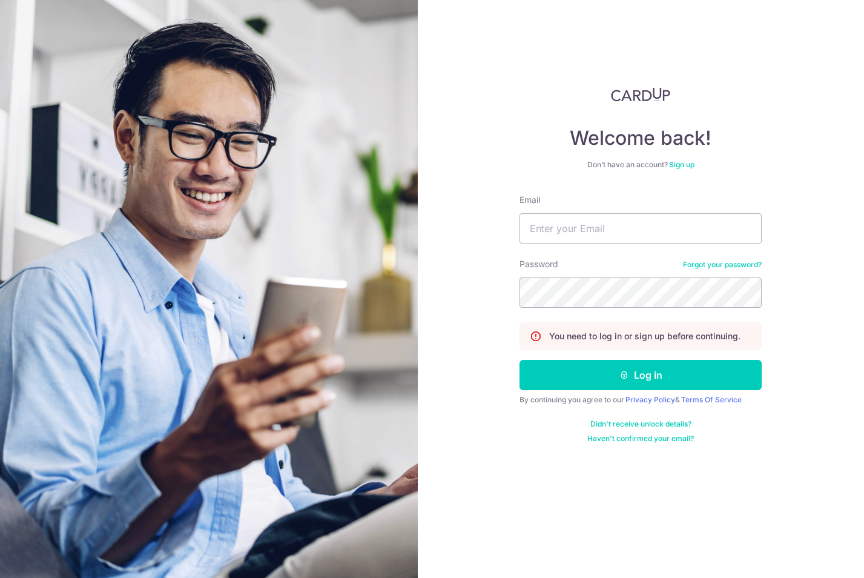 The height and width of the screenshot is (578, 864). What do you see at coordinates (530, 200) in the screenshot?
I see `label: Email` at bounding box center [530, 200].